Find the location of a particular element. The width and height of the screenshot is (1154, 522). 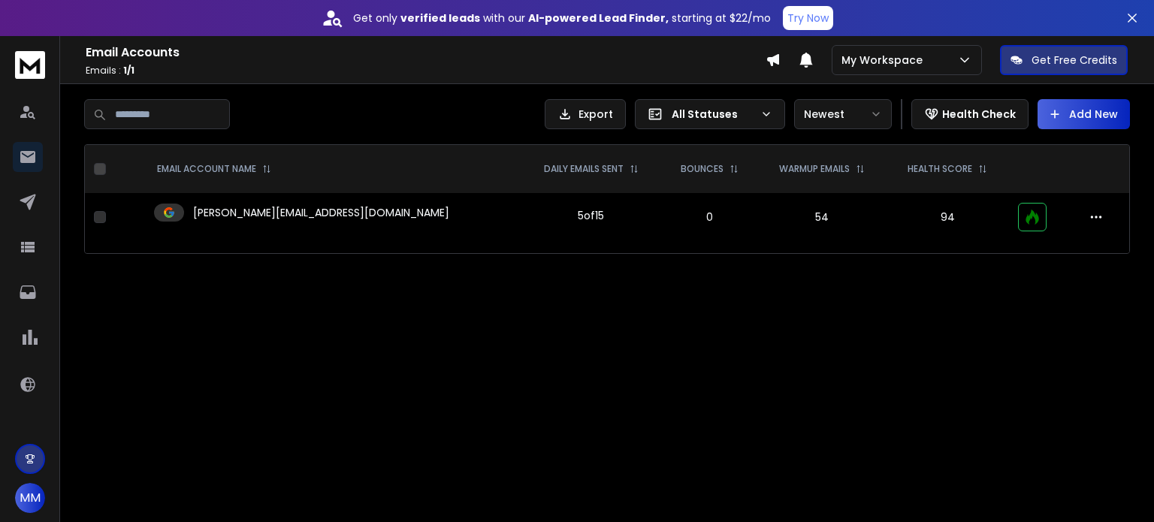

div: EMAIL ACCOUNT NAME is located at coordinates (214, 169).